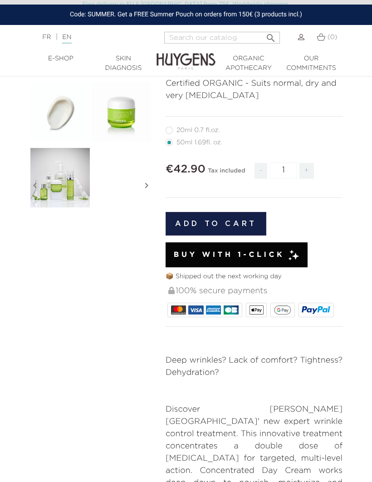 The height and width of the screenshot is (482, 372). Describe the element at coordinates (171, 290) in the screenshot. I see `img: 100% secure payments` at that location.